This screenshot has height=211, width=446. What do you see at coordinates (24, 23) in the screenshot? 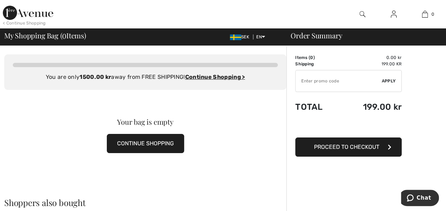
I see `div: < Continue Shopping` at bounding box center [24, 23].